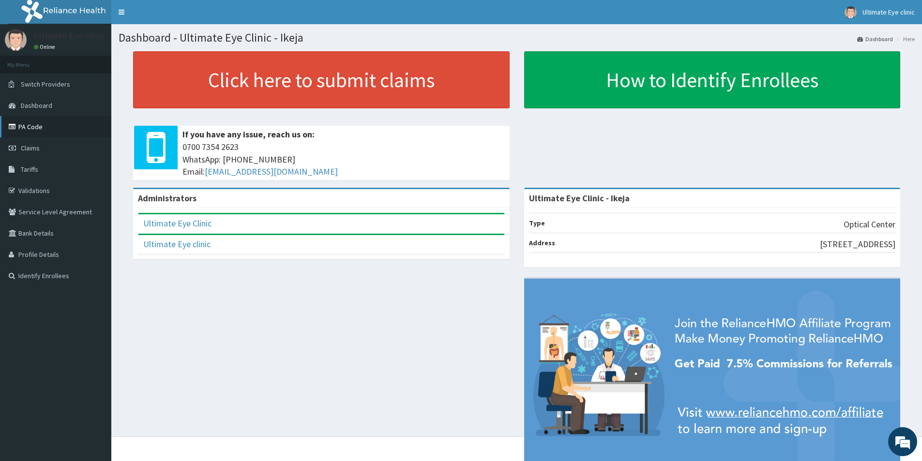 The height and width of the screenshot is (461, 922). Describe the element at coordinates (46, 84) in the screenshot. I see `span: Switch Providers` at that location.